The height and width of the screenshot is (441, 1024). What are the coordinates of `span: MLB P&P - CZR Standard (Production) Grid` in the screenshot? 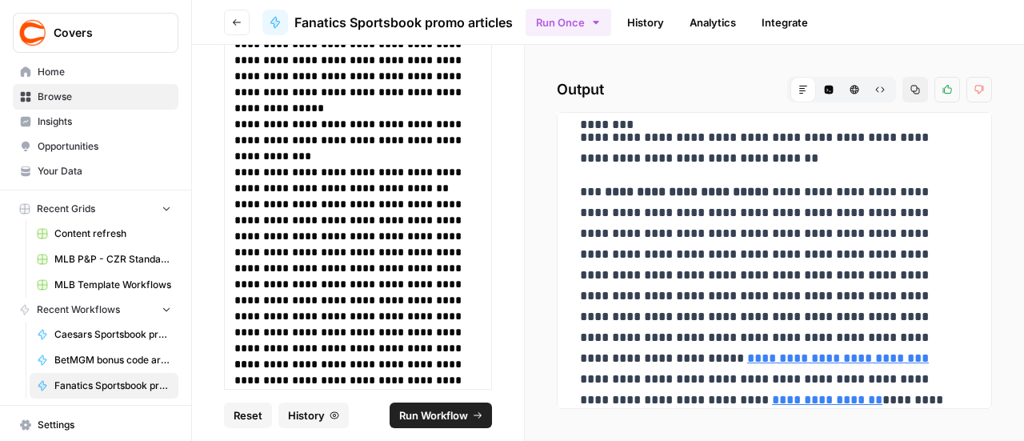 It's located at (113, 259).